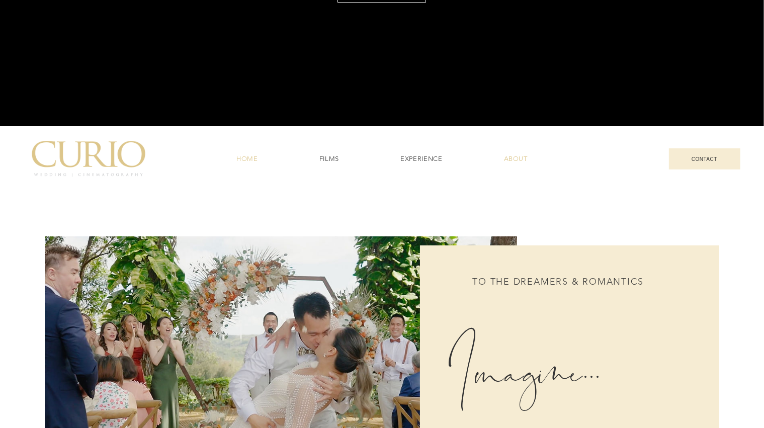 Image resolution: width=764 pixels, height=428 pixels. Describe the element at coordinates (382, 159) in the screenshot. I see `nav: Site` at that location.